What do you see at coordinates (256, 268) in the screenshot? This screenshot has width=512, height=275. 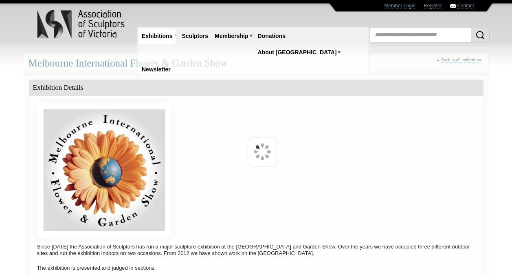 I see `p: The exhibition is presented and judged in sections:` at bounding box center [256, 268].